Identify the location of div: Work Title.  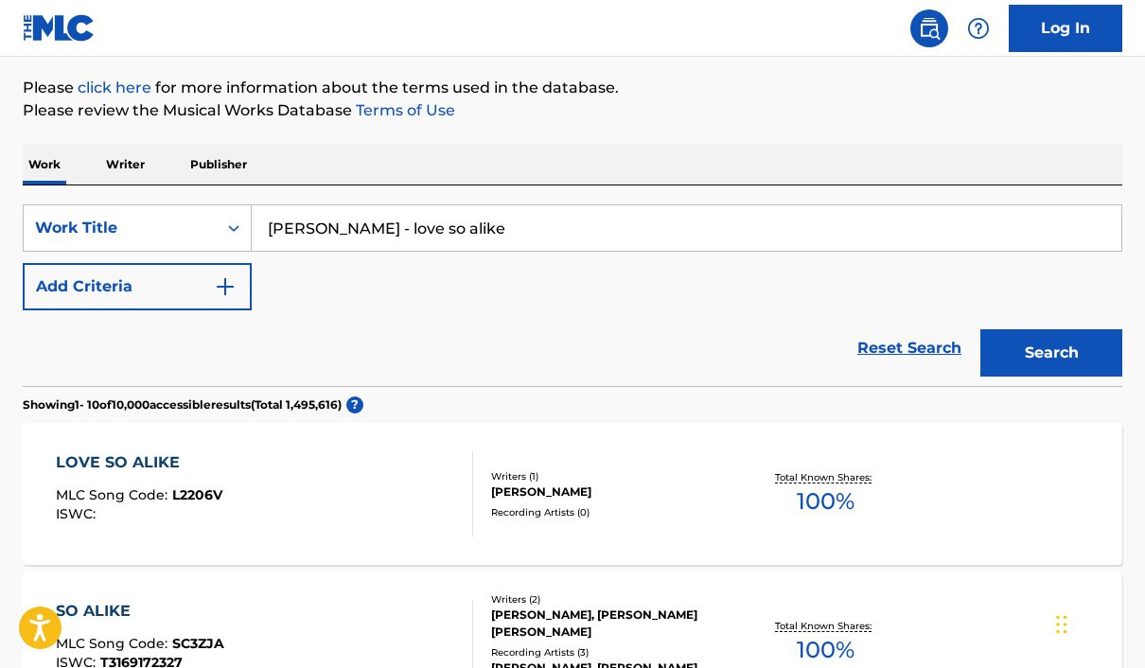
(120, 228).